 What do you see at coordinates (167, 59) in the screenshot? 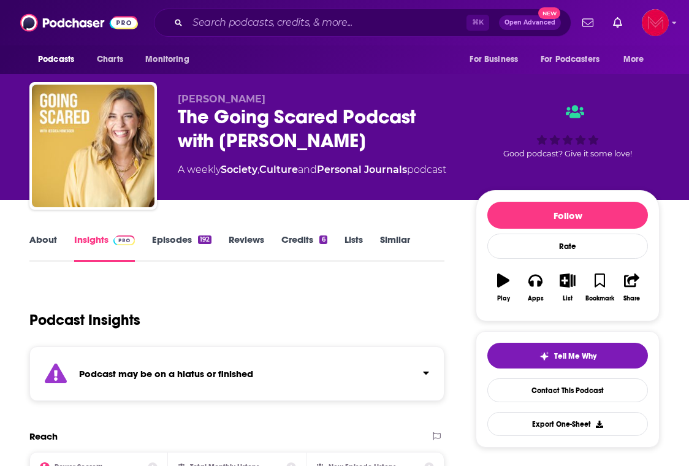
I see `span: Monitoring` at bounding box center [167, 59].